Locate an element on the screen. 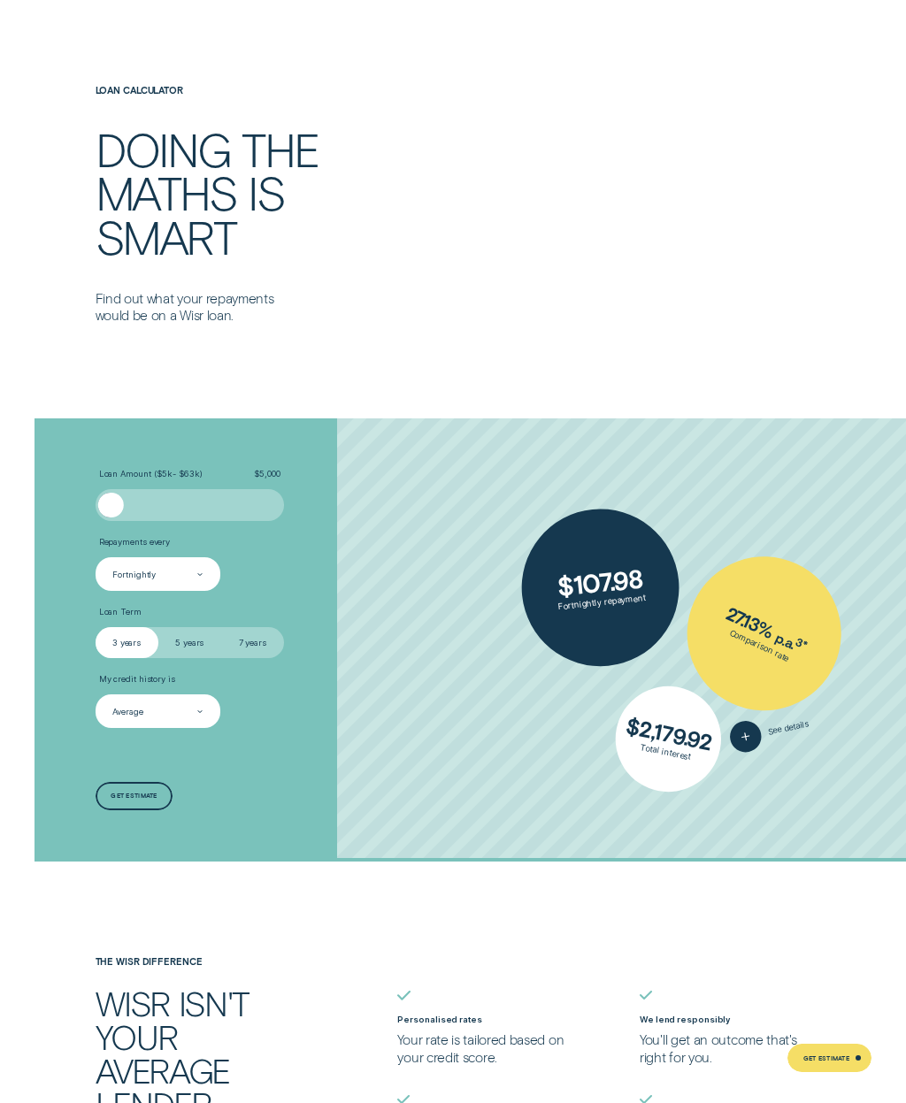  a: Get Estimate is located at coordinates (829, 1058).